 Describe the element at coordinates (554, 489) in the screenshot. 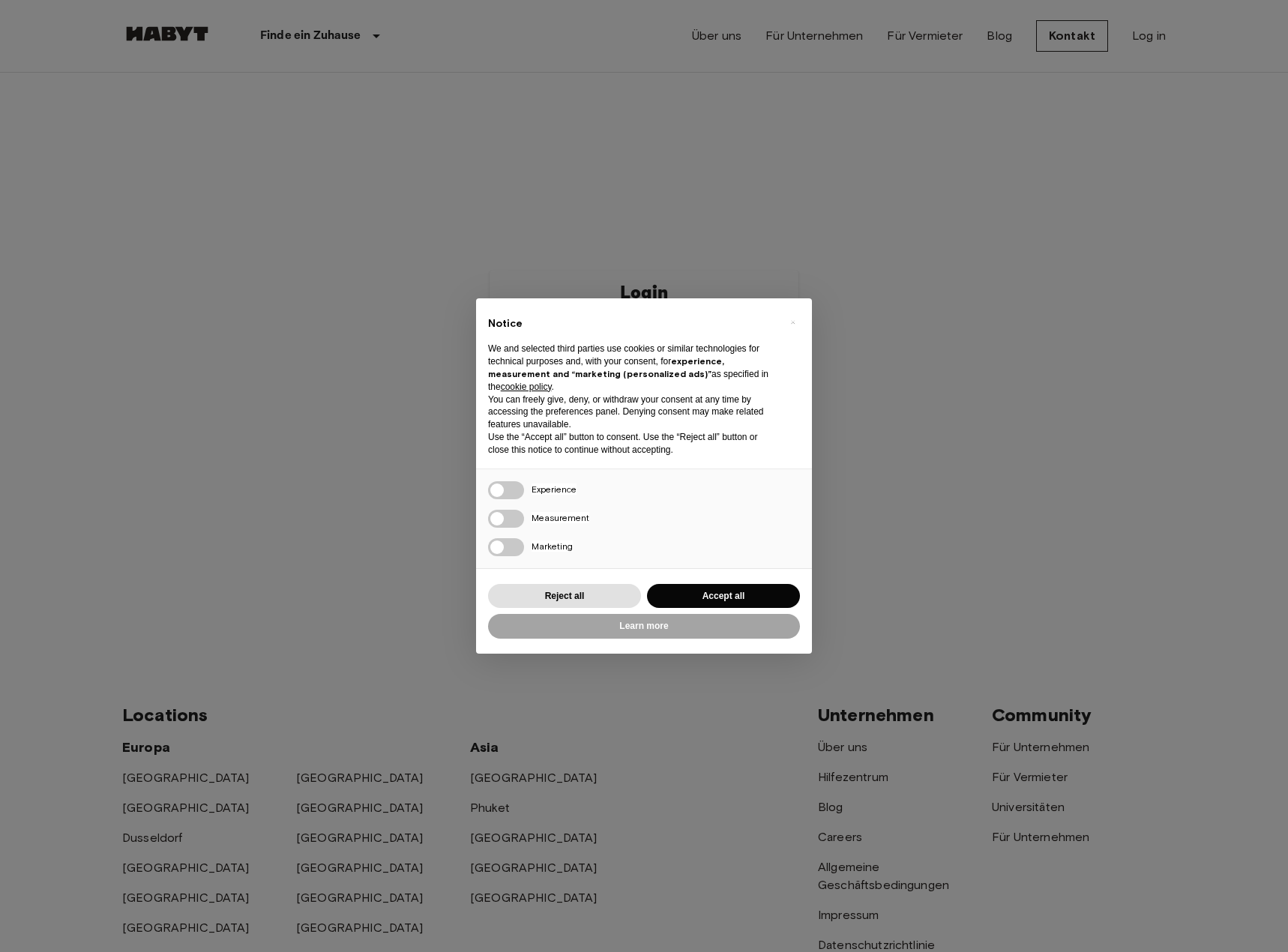

I see `span: Experience` at that location.